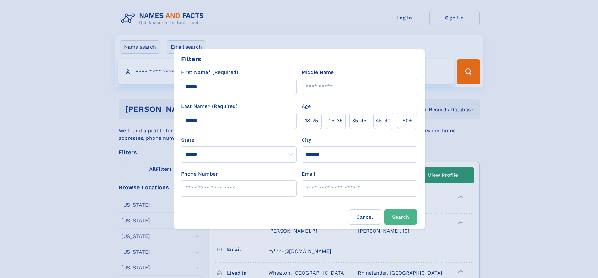  I want to click on label: Last Name* (Required), so click(209, 106).